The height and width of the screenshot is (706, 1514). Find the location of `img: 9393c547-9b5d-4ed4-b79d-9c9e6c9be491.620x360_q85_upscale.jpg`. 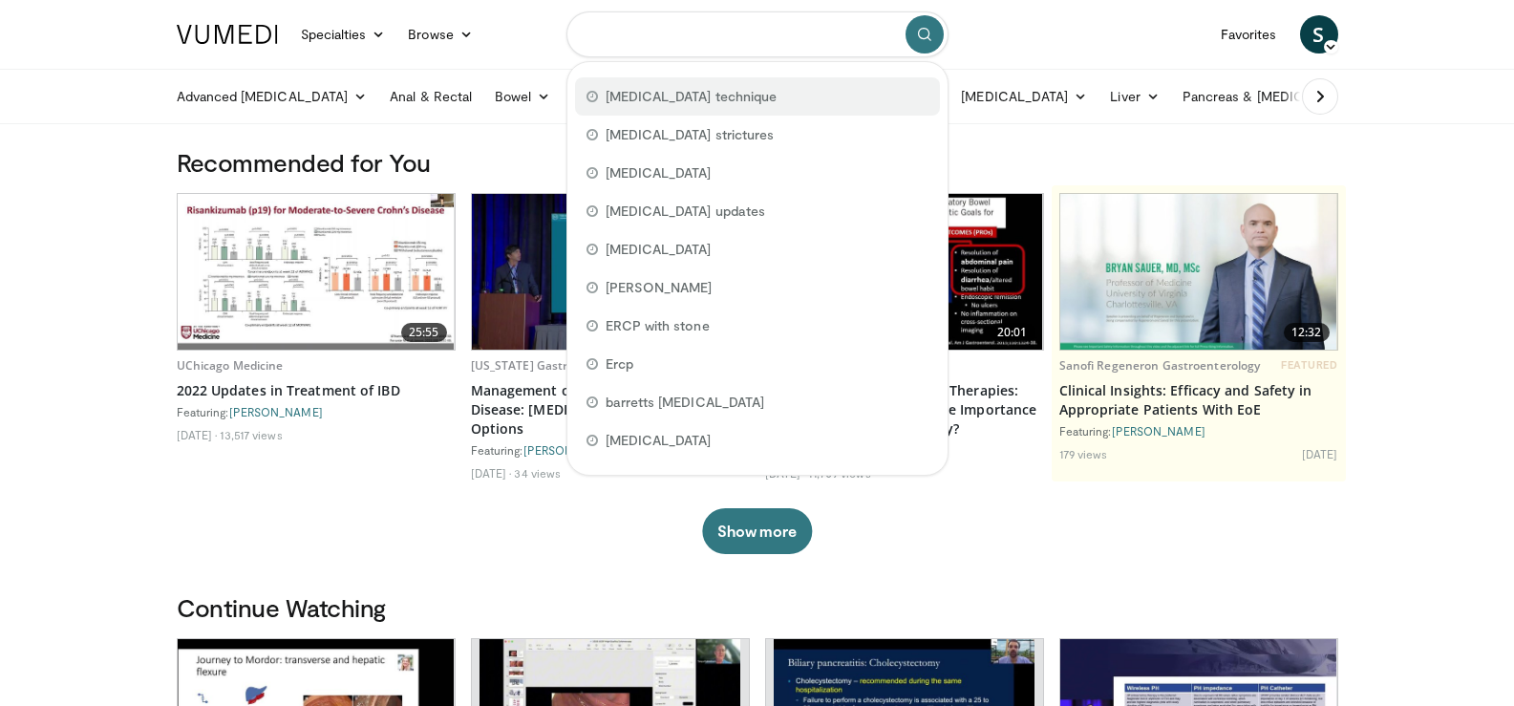

img: 9393c547-9b5d-4ed4-b79d-9c9e6c9be491.620x360_q85_upscale.jpg is located at coordinates (316, 271).